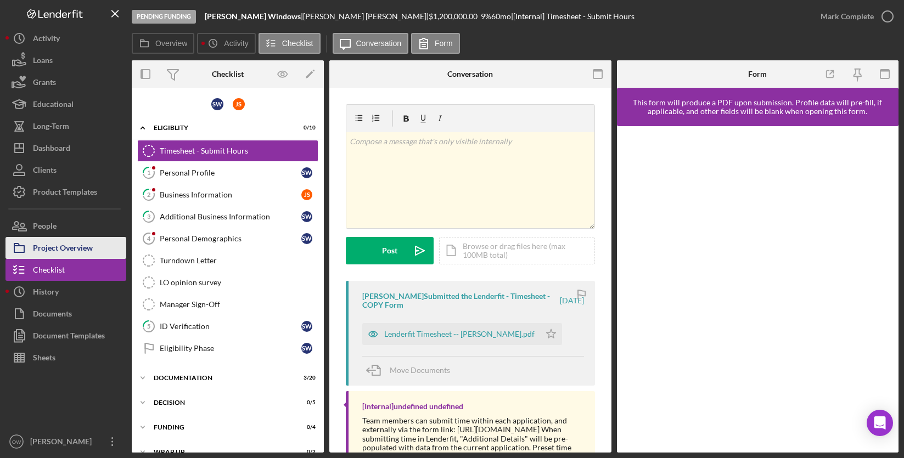 The width and height of the screenshot is (904, 458). I want to click on a: Dashboard, so click(66, 148).